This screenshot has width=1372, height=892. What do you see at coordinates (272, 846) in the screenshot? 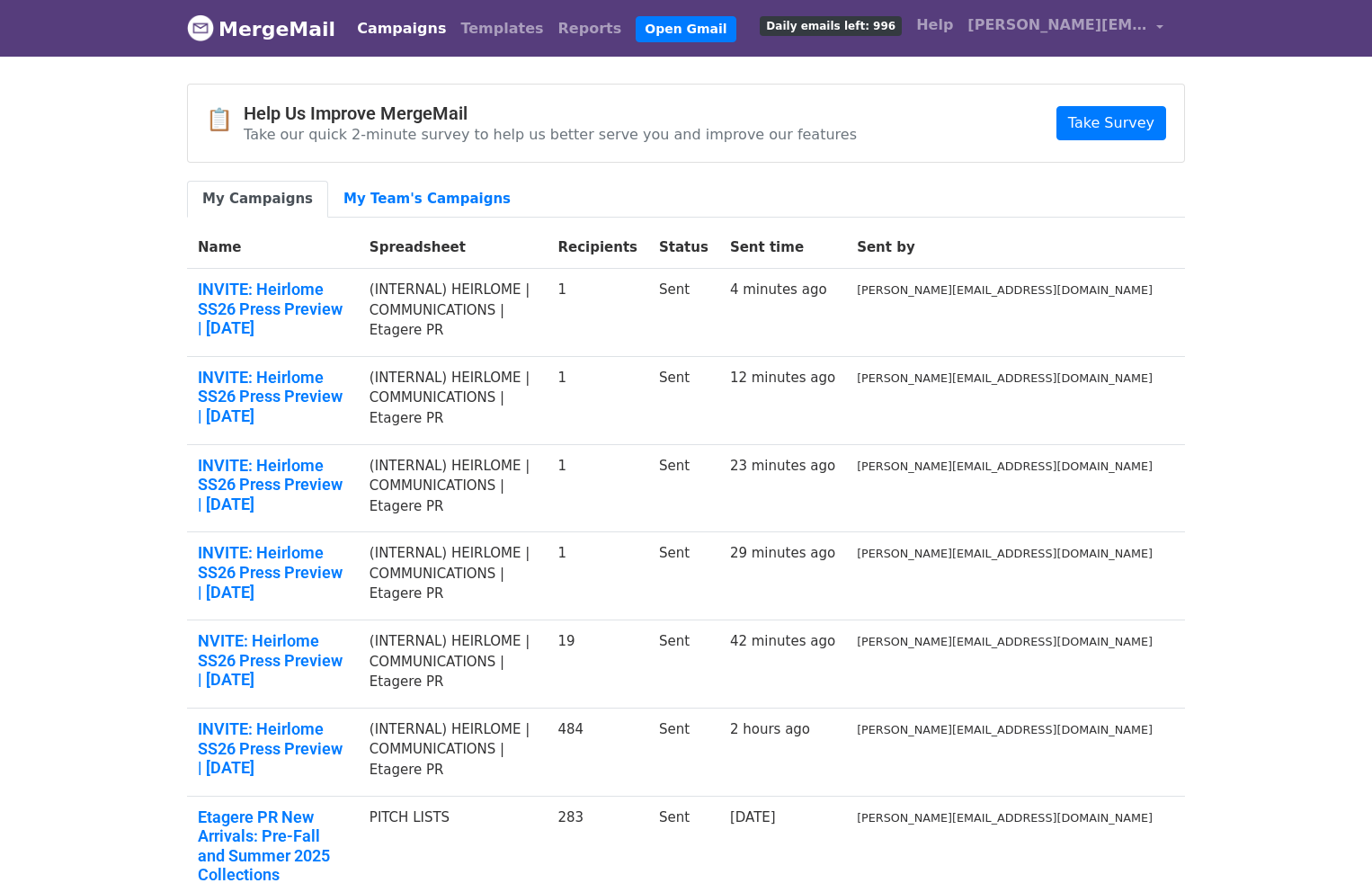
I see `a: Etagere PR New Arrivals: Pre-Fall and Summer 2025 Collections` at bounding box center [272, 846].